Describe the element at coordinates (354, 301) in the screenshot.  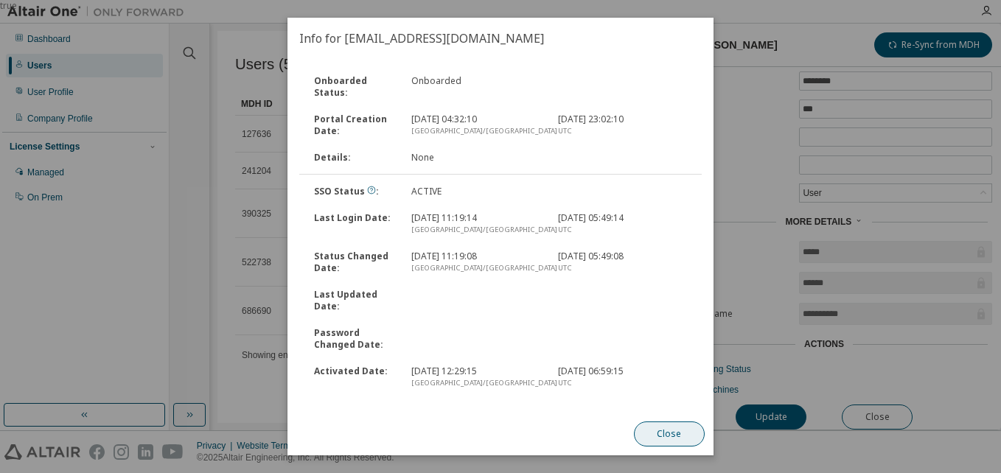
I see `div: Last Updated Date :` at that location.